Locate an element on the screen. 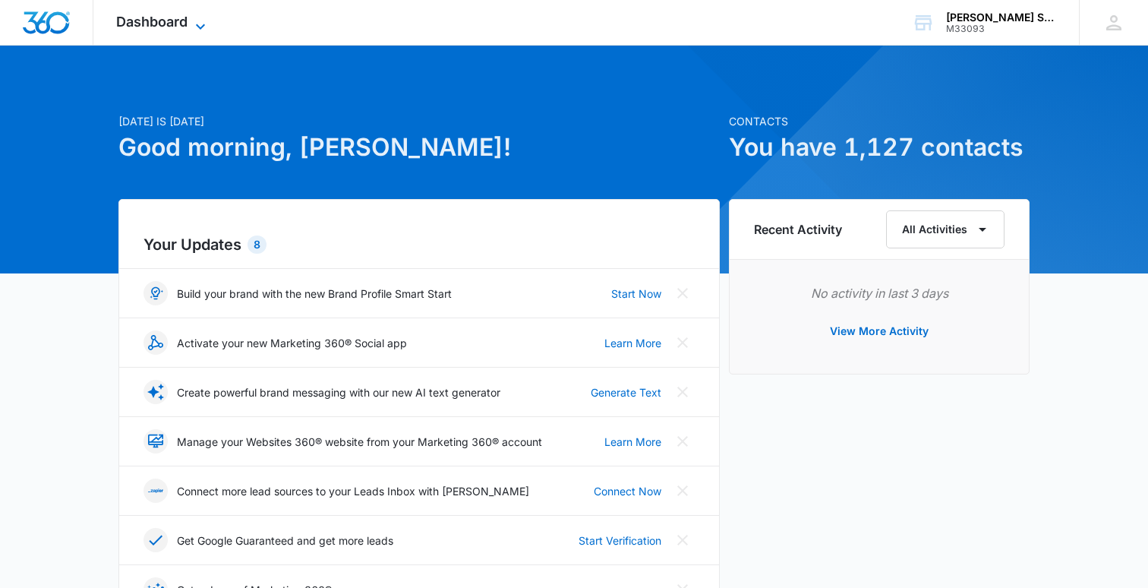 This screenshot has height=588, width=1148. p: Build your brand with the new Brand Profile Smart Start is located at coordinates (314, 293).